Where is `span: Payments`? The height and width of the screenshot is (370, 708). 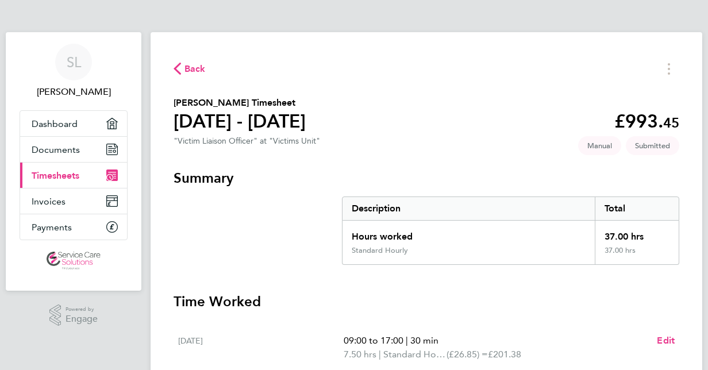 span: Payments is located at coordinates (52, 227).